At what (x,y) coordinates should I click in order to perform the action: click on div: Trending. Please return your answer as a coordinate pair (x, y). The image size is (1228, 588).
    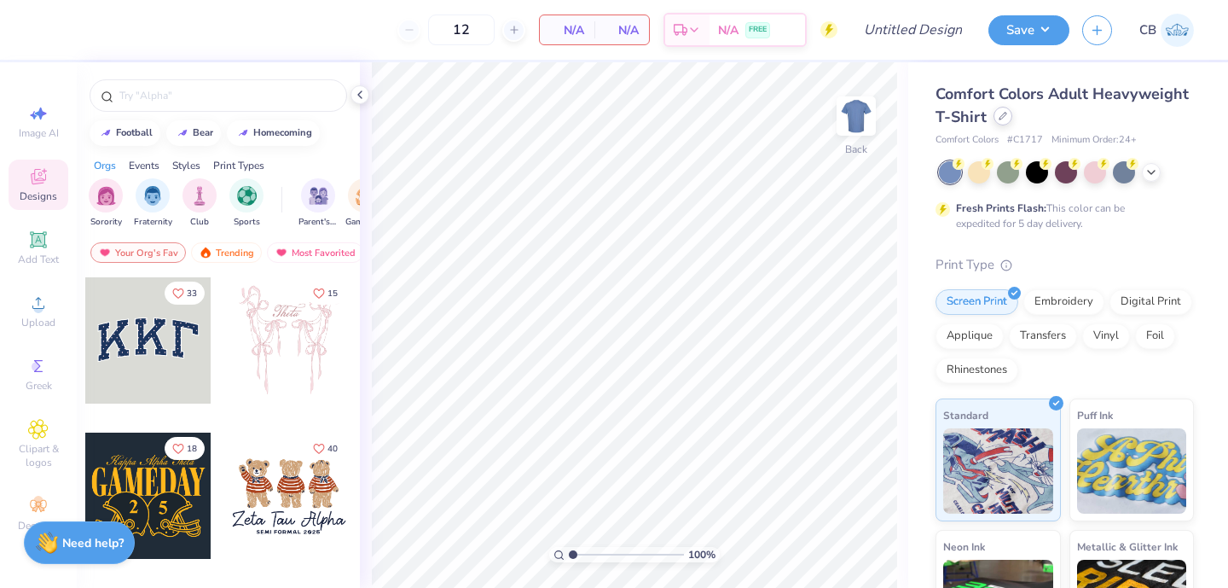
    Looking at the image, I should click on (226, 252).